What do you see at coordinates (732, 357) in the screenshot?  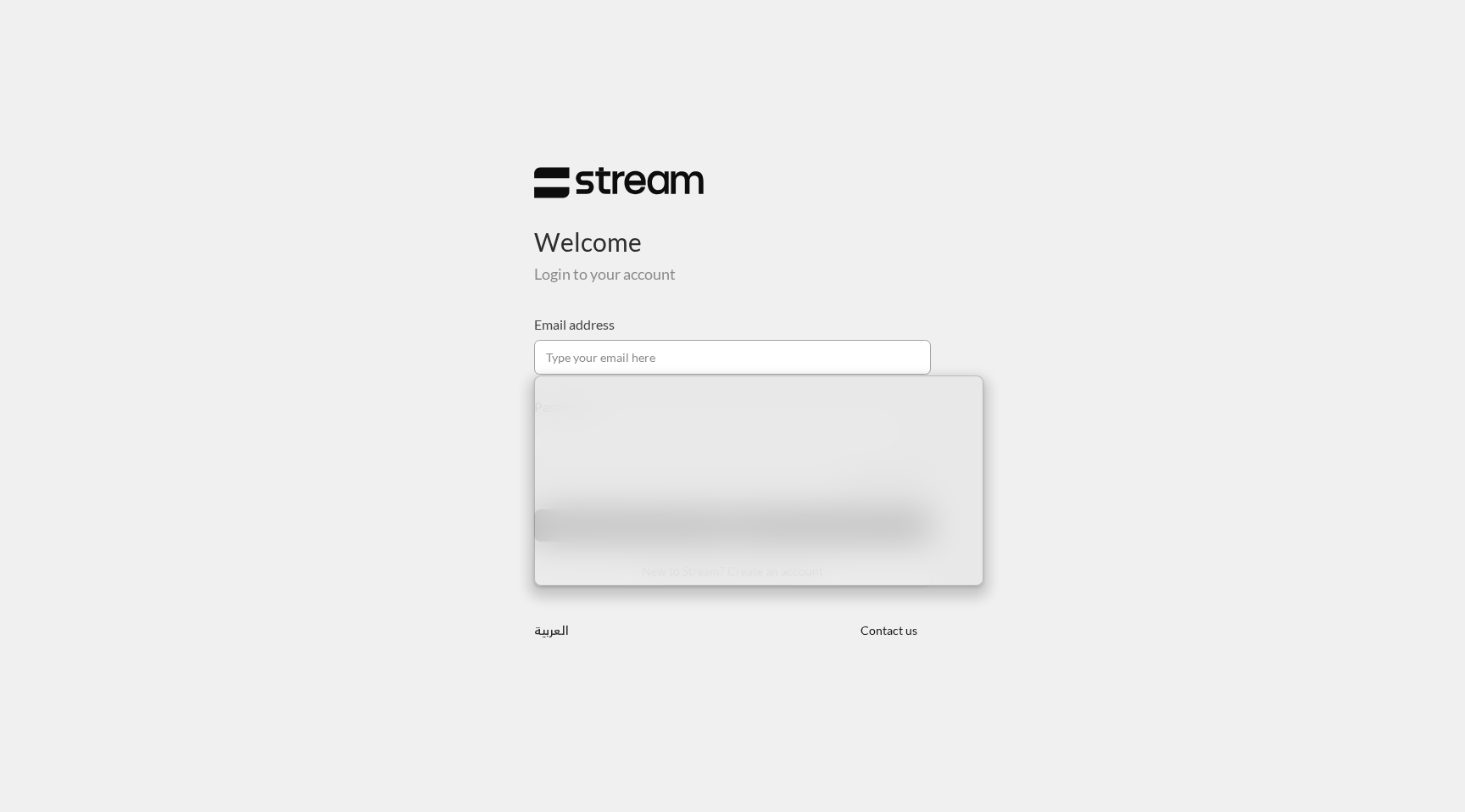 I see `input: Type your email here` at bounding box center [732, 357].